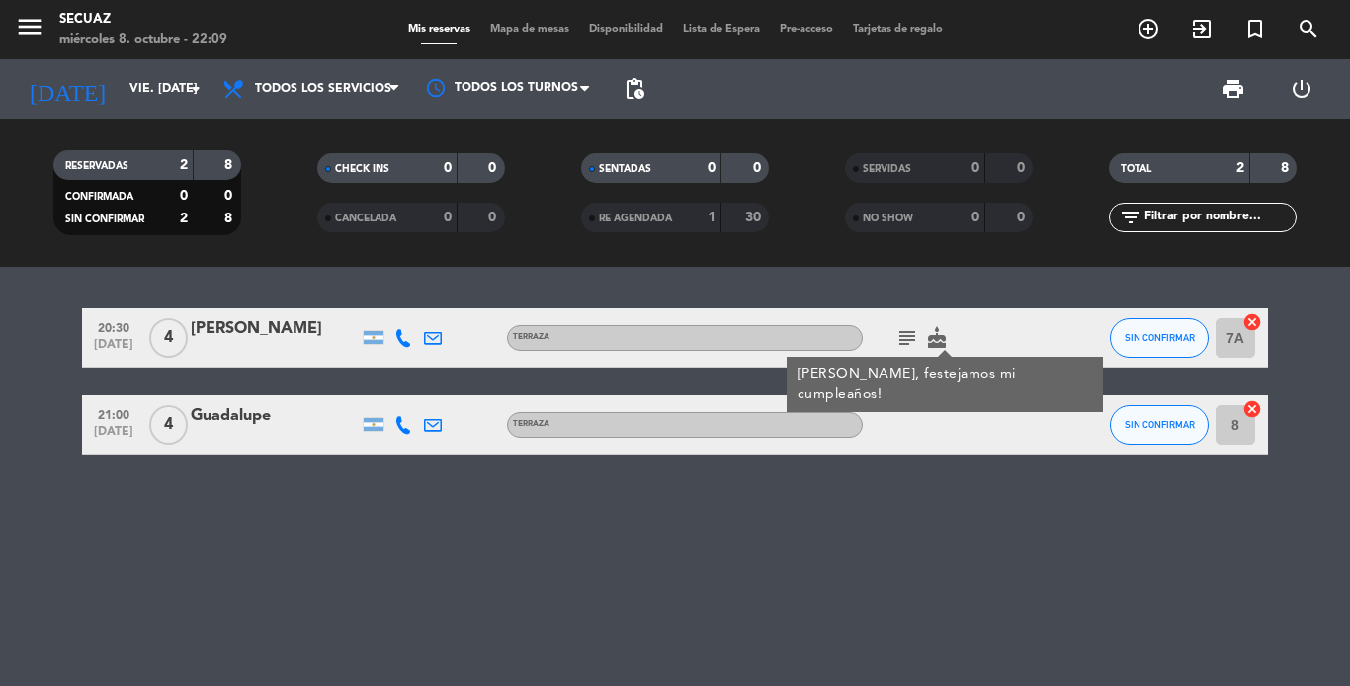 The image size is (1350, 686). What do you see at coordinates (143, 40) in the screenshot?
I see `div: miércoles 8. octubre - 22:09` at bounding box center [143, 40].